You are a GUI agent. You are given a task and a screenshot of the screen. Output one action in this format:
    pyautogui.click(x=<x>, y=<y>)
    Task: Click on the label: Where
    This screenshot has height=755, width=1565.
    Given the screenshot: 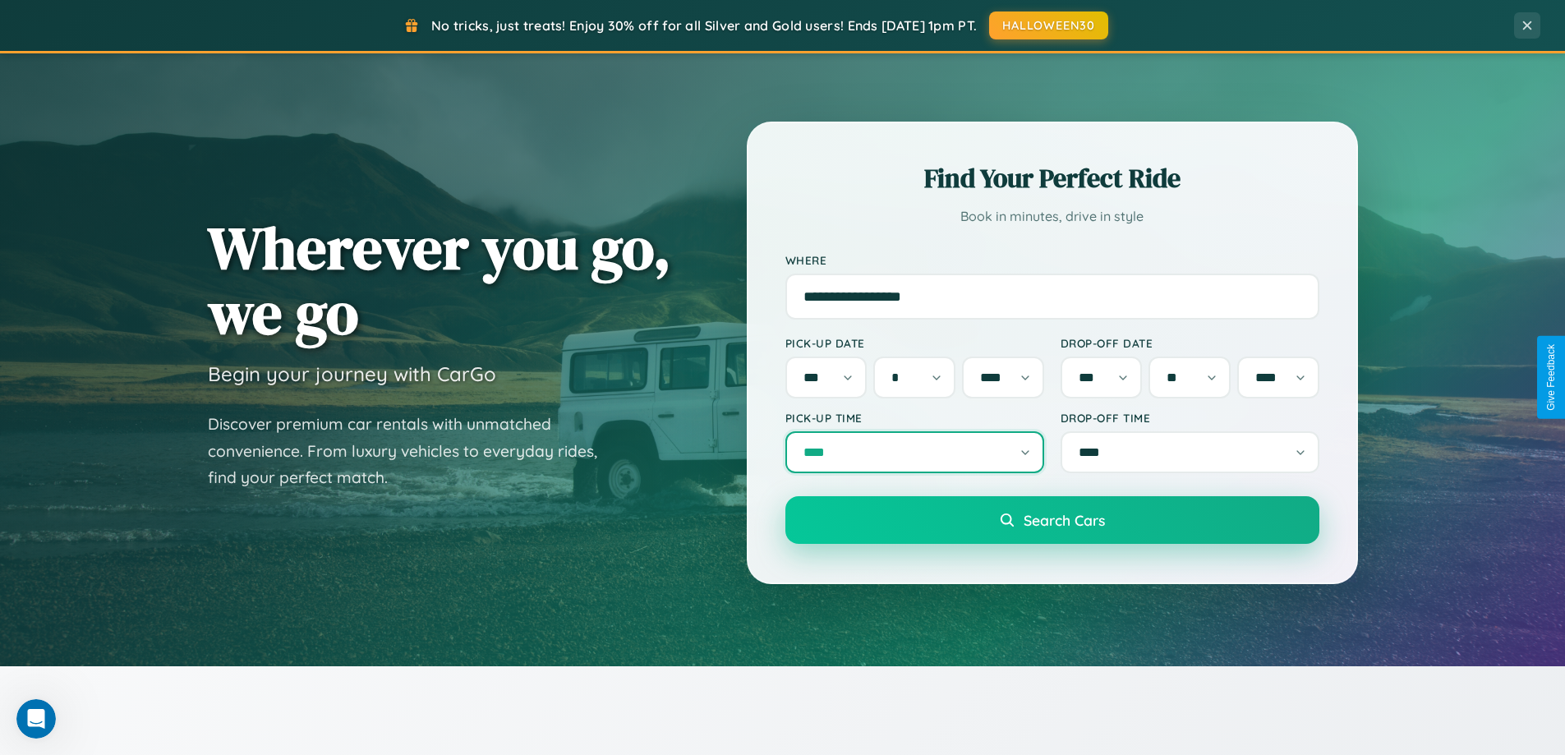 What is the action you would take?
    pyautogui.click(x=1052, y=260)
    